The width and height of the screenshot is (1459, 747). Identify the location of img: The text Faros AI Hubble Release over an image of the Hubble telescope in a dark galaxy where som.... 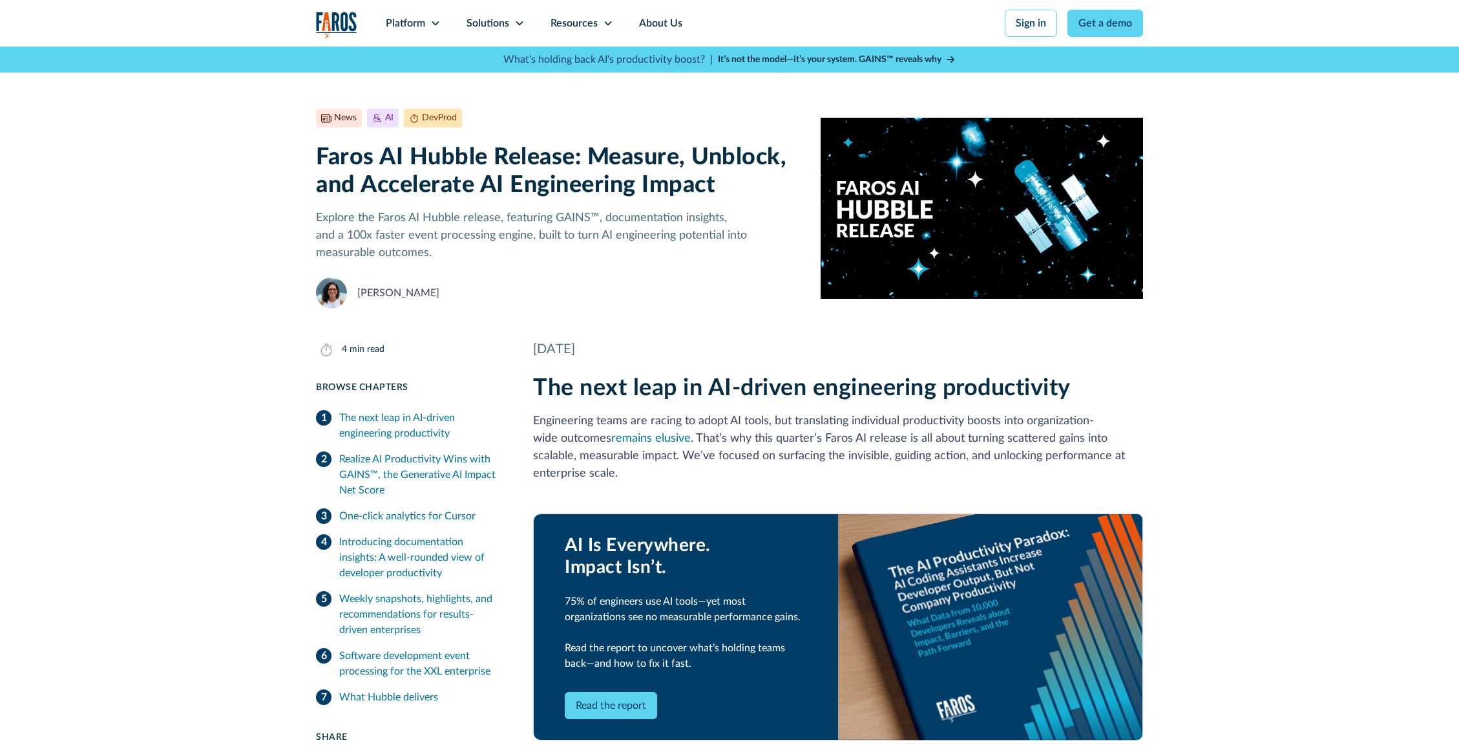
(982, 208).